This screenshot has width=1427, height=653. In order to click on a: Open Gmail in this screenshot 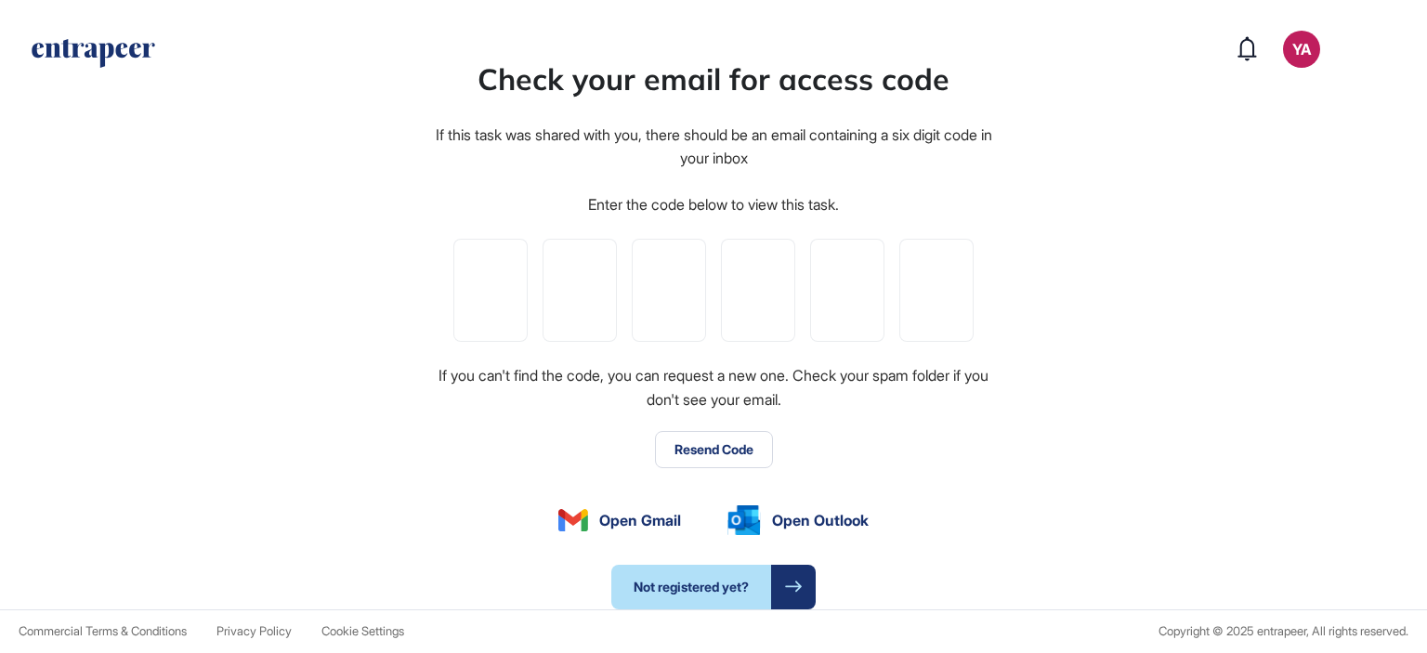, I will do `click(620, 520)`.